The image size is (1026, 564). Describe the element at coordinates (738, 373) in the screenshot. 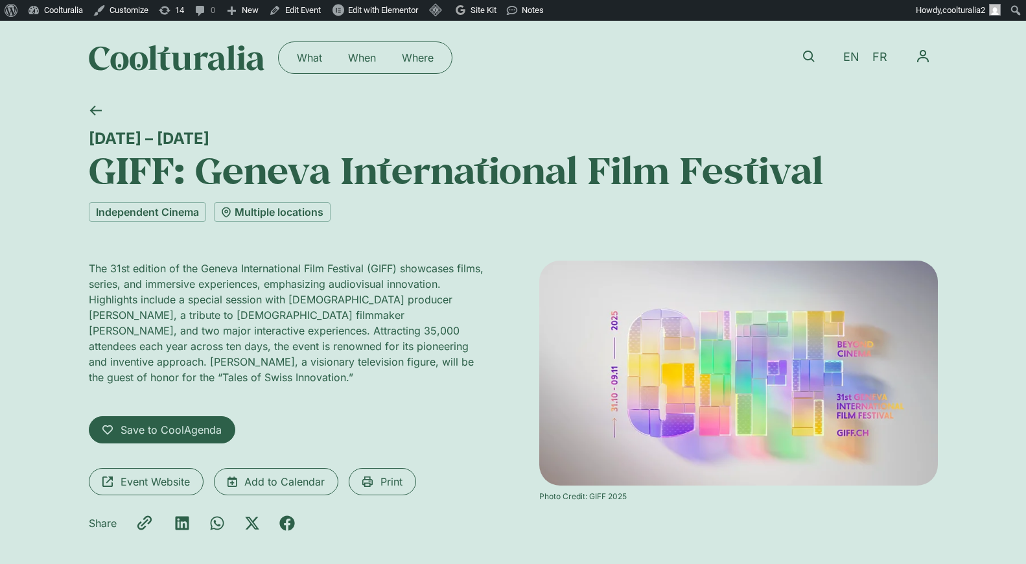

I see `img: Coolturalia - Geneva International Film Festival 2025` at that location.